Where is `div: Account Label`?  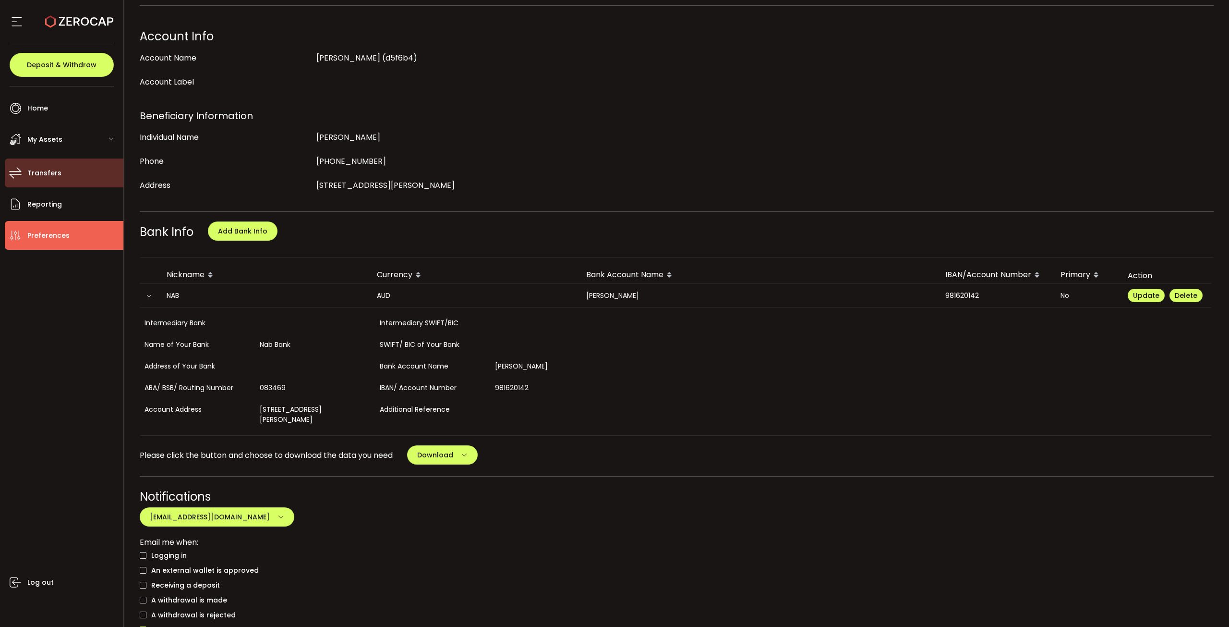 div: Account Label is located at coordinates (226, 82).